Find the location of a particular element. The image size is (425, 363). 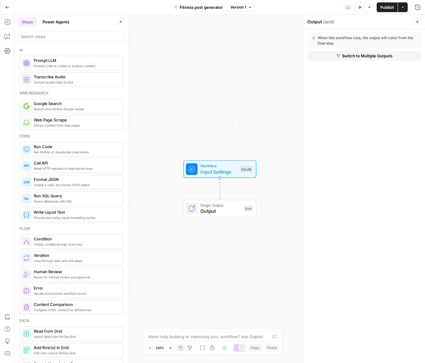

div: When this workflow runs, the output will come from the final step is located at coordinates (364, 41).